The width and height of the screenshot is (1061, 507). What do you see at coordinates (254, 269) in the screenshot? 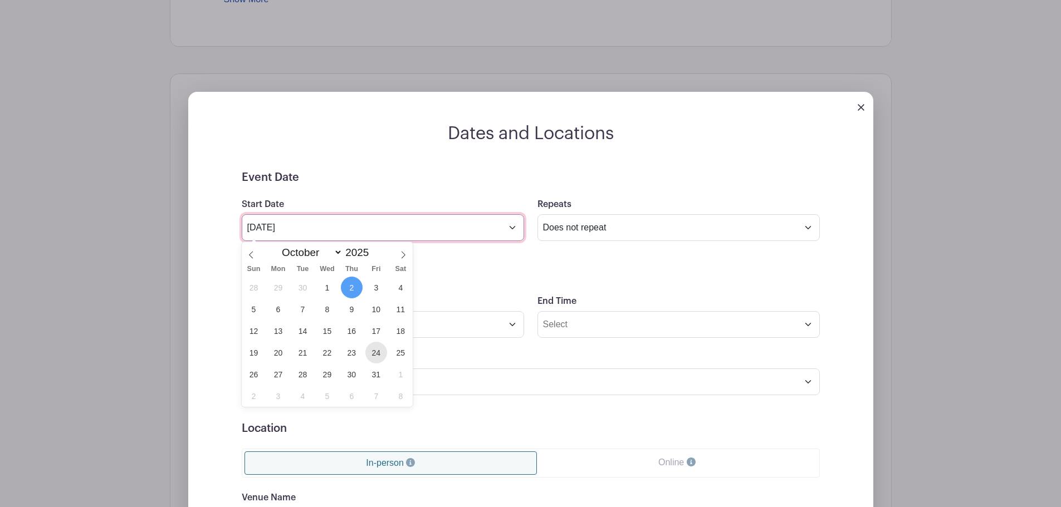
I see `span: Sun` at bounding box center [254, 269].